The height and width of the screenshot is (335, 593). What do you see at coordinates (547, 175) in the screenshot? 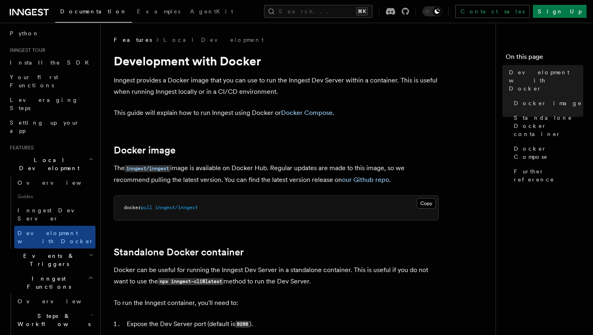
I see `a: Further reference` at bounding box center [547, 175].